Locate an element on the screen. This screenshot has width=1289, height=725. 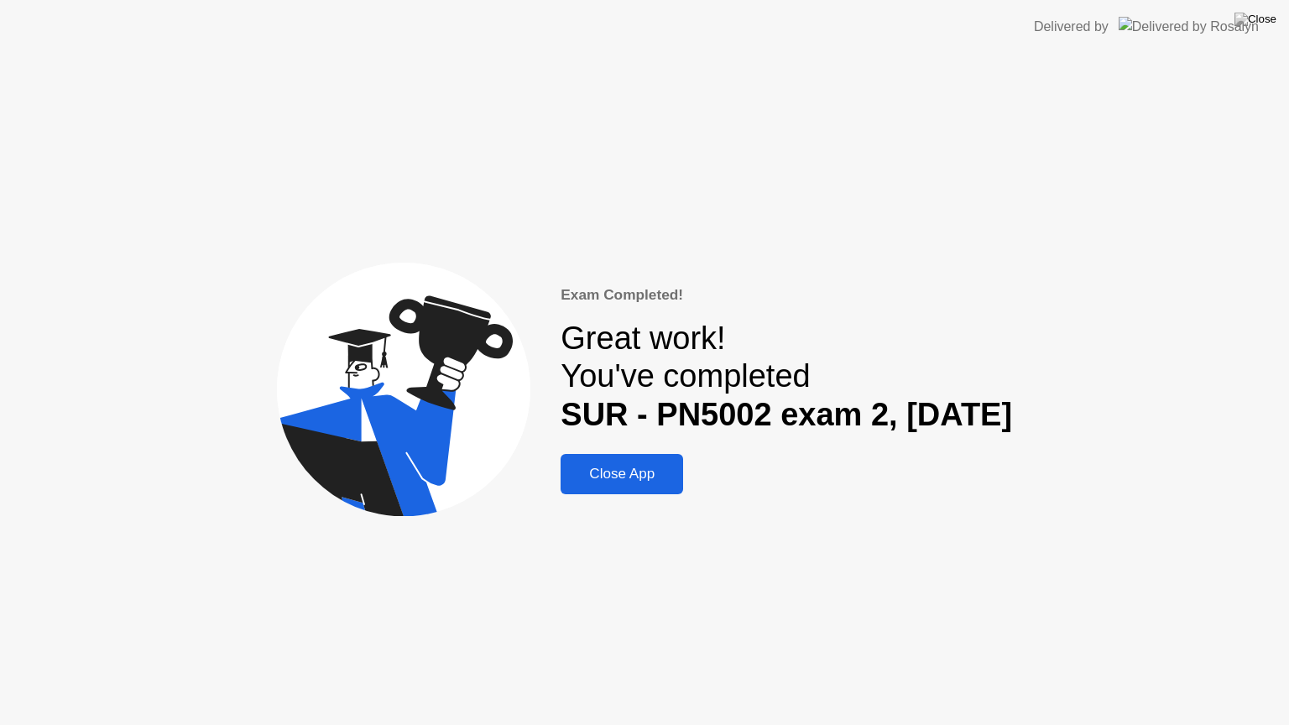
div: Great work! You've completed is located at coordinates (787, 377).